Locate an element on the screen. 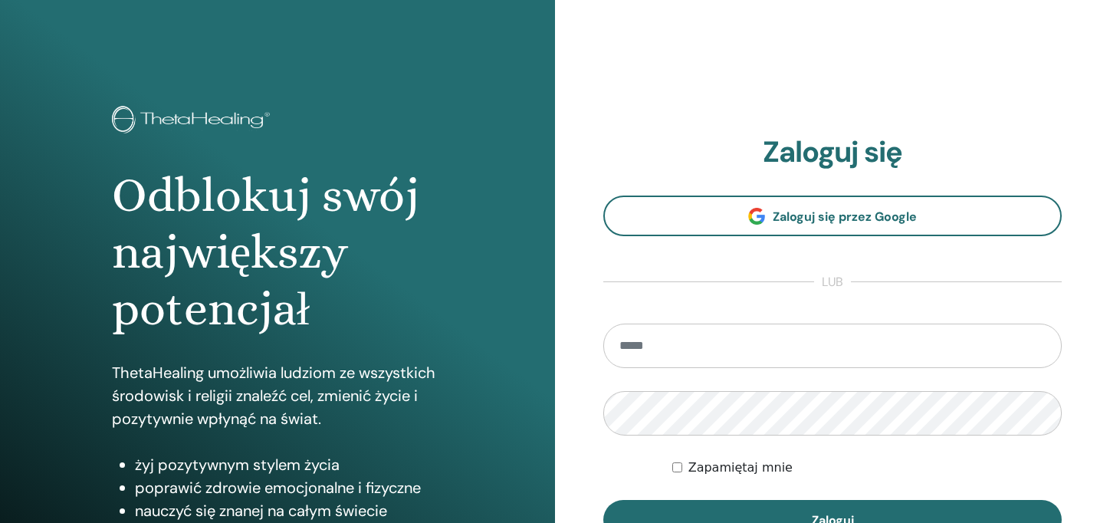 Image resolution: width=1110 pixels, height=523 pixels. p: ThetaHealing umożliwia ludziom ze wszystkich środowisk i religii znaleźć cel, zmienić życie i poz... is located at coordinates (278, 396).